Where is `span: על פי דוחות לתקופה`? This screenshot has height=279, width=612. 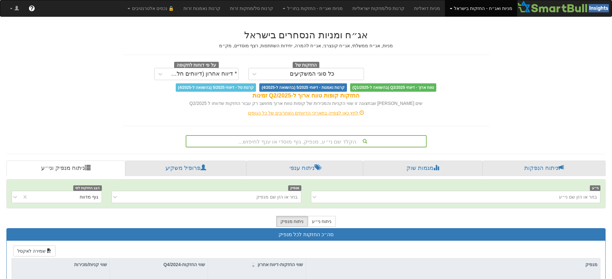 span: על פי דוחות לתקופה is located at coordinates (196, 65).